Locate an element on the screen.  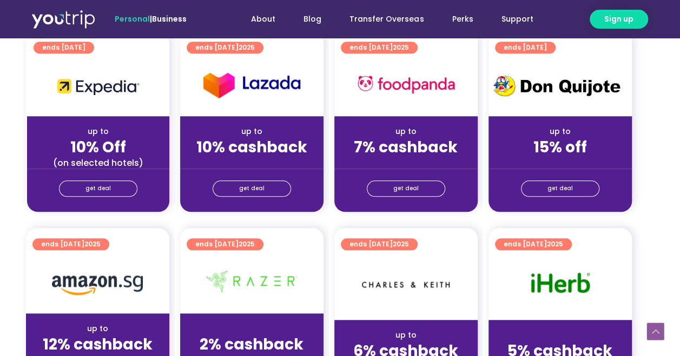
a: Support is located at coordinates (516, 19).